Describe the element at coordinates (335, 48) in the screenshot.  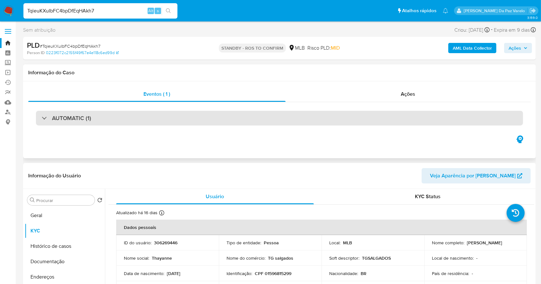
I see `span: MID` at that location.